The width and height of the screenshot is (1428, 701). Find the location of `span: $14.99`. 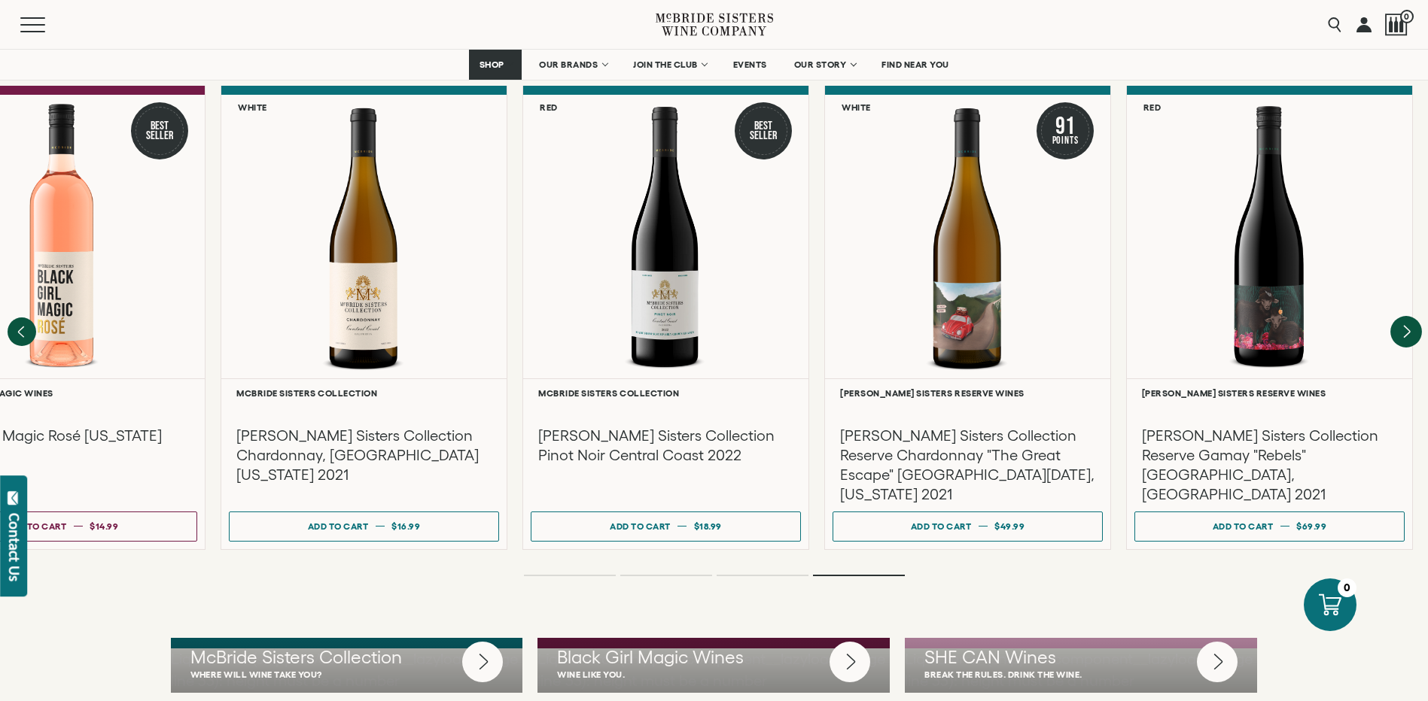

span: $14.99 is located at coordinates (104, 526).